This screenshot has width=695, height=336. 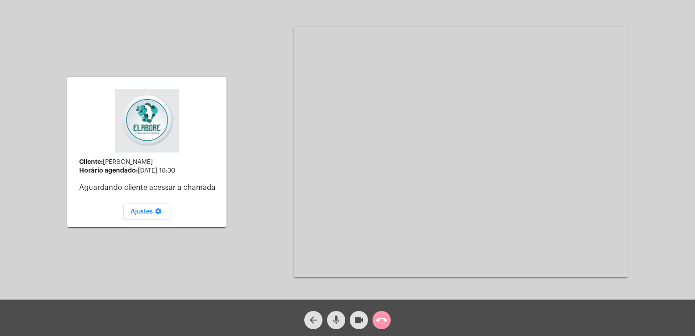 What do you see at coordinates (336, 320) in the screenshot?
I see `mat-icon: mic` at bounding box center [336, 320].